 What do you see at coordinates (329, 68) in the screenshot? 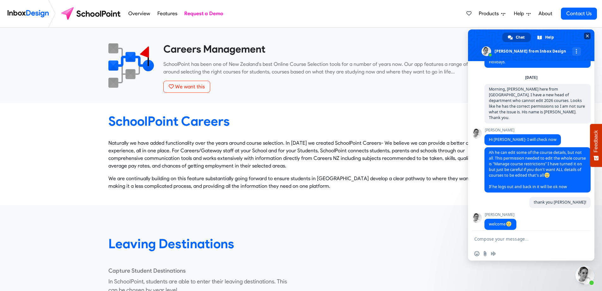
I see `p: SchoolPoint has been one of New Zealand's best Online Course Selection tools for a number of year...` at bounding box center [329, 68].